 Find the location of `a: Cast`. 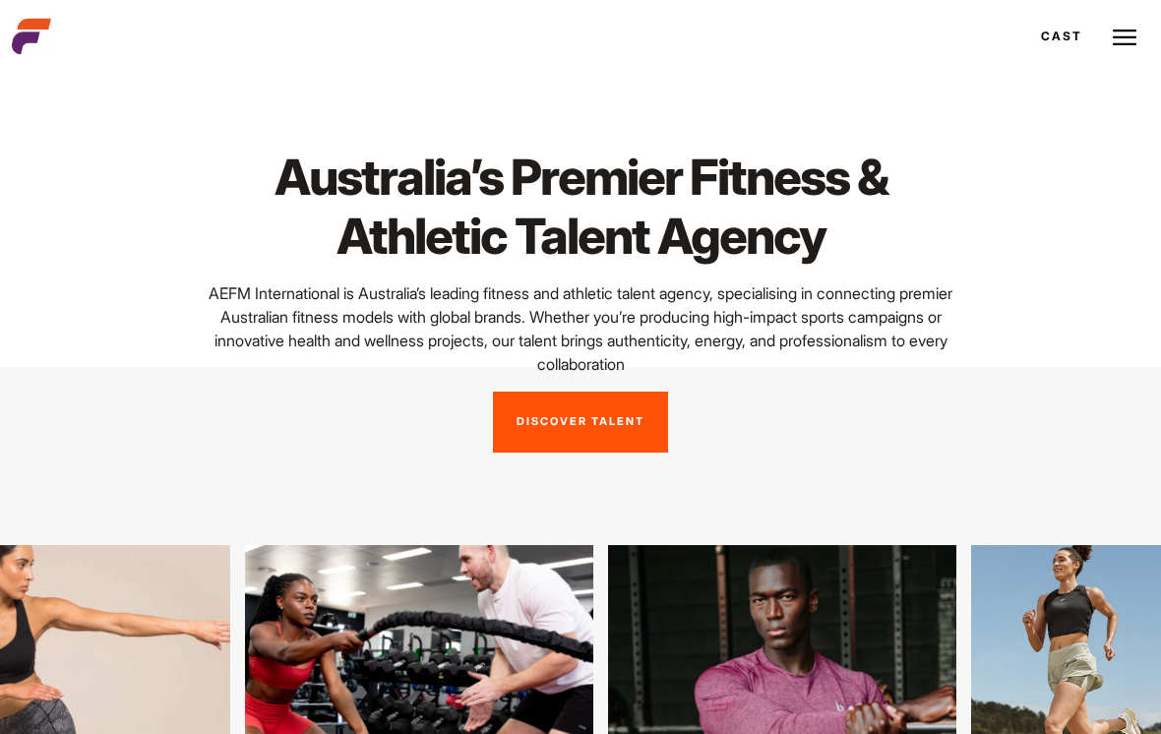

a: Cast is located at coordinates (1061, 36).